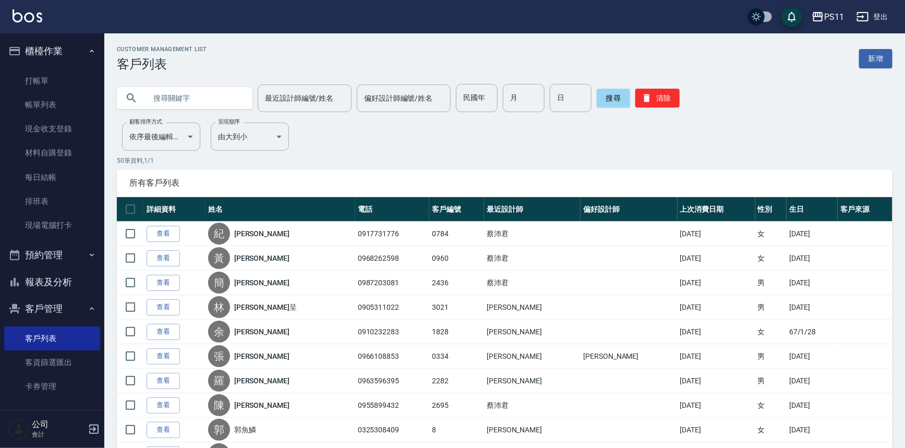 The image size is (905, 448). I want to click on h5: 公司, so click(58, 424).